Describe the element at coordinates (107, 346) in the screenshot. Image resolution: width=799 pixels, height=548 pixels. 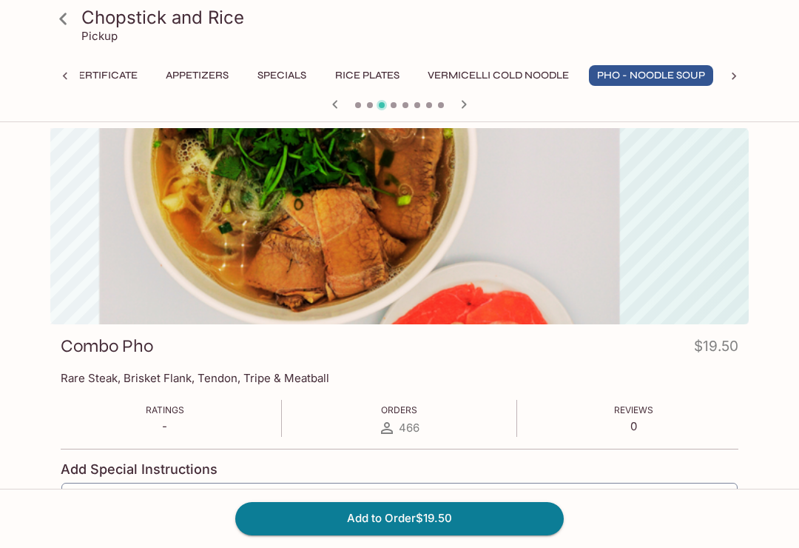
I see `h3: Combo Pho` at that location.